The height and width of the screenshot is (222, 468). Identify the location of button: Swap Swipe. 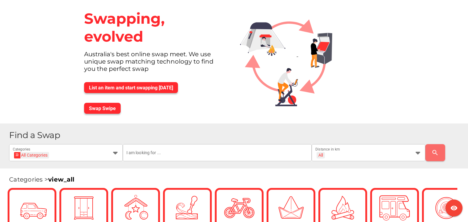
(102, 108).